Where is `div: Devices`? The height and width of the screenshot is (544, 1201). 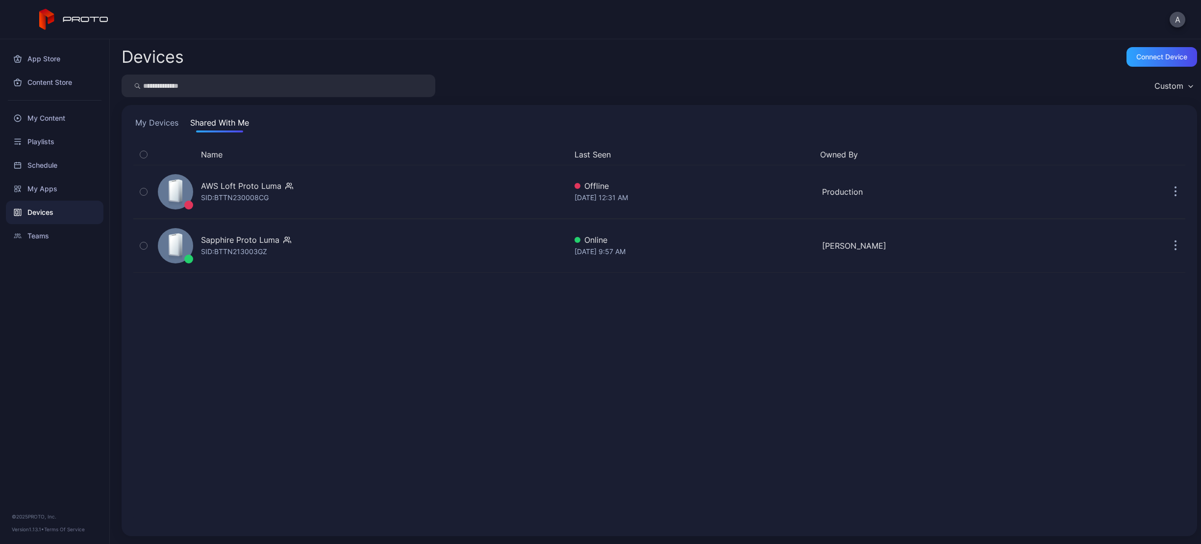
div: Devices is located at coordinates (54, 212).